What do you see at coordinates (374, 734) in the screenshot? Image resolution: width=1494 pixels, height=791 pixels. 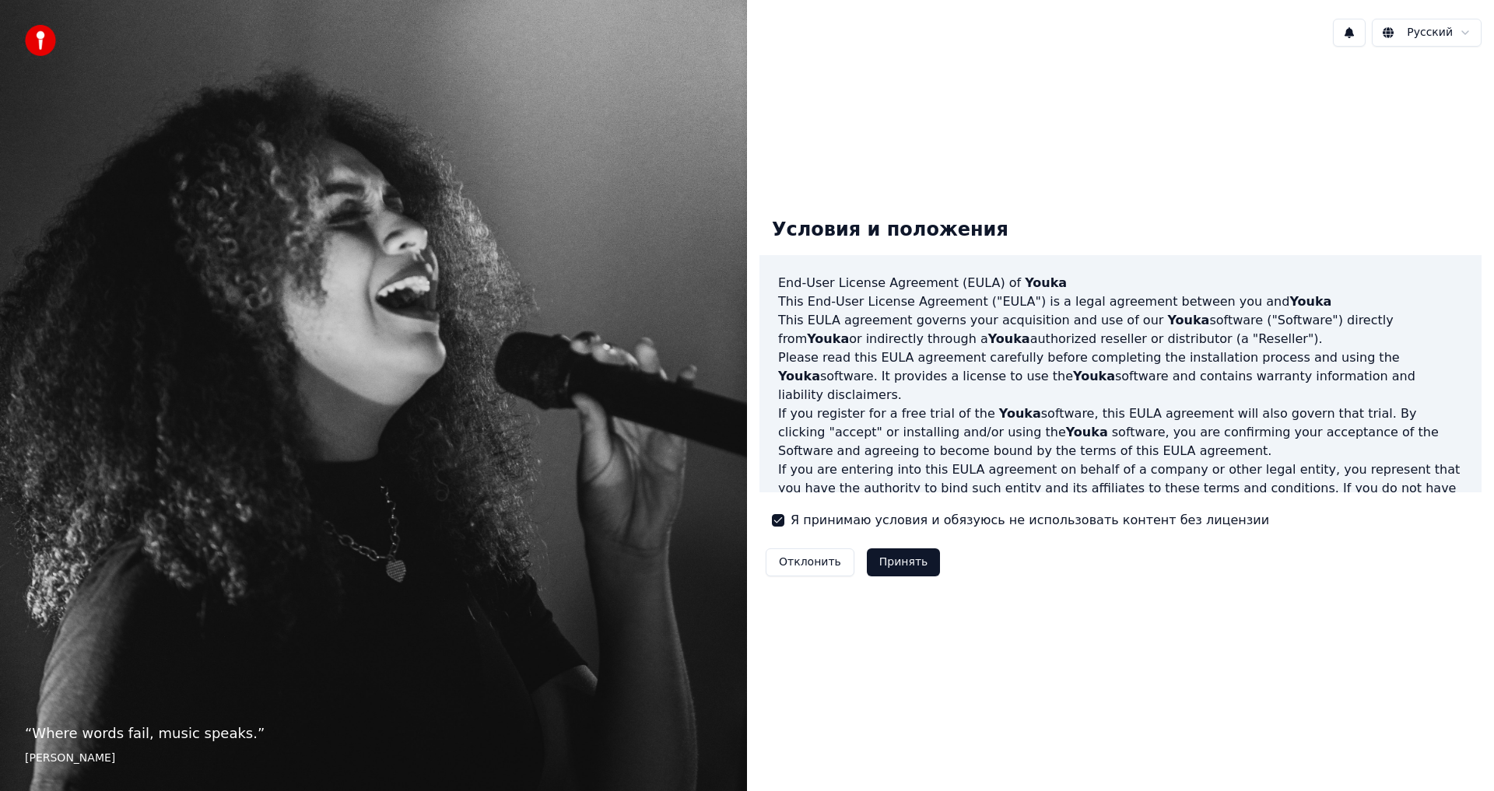 I see `p: “ Where words fail, music speaks. ”` at bounding box center [374, 734].